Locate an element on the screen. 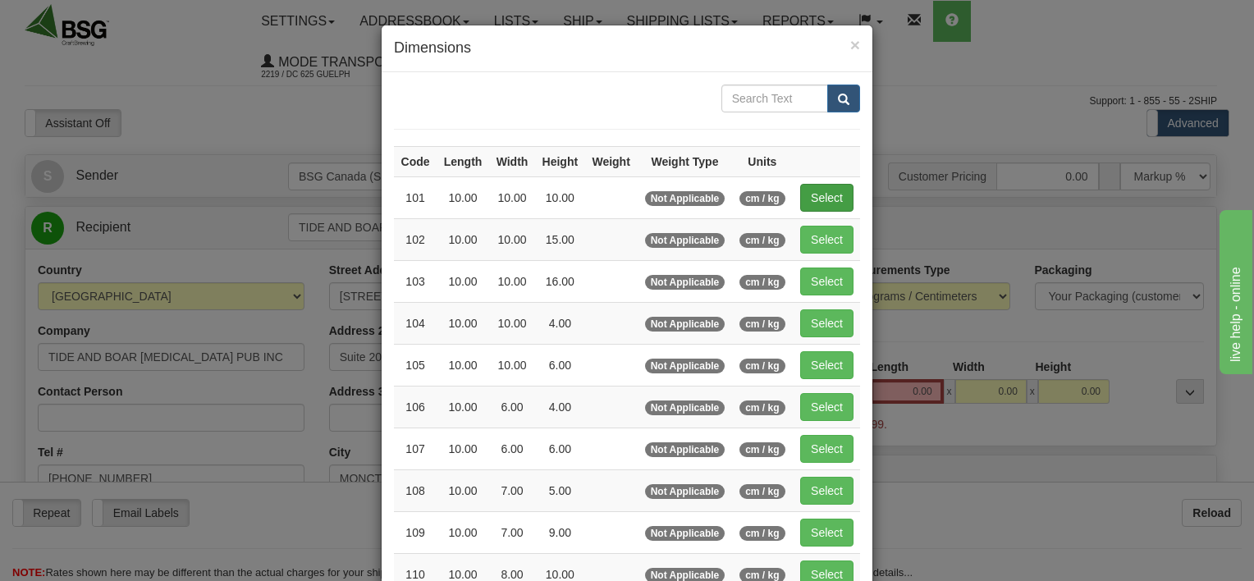 Image resolution: width=1254 pixels, height=581 pixels. button: Close is located at coordinates (855, 44).